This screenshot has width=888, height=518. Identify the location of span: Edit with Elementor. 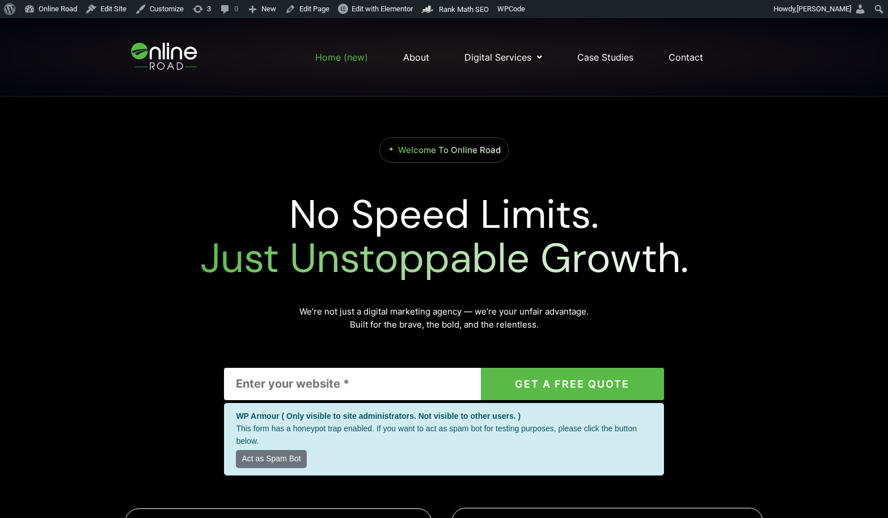
(382, 9).